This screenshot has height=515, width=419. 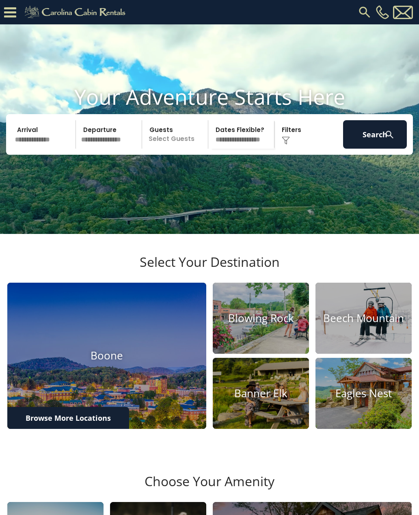 What do you see at coordinates (76, 12) in the screenshot?
I see `img: Khaki-logo.png` at bounding box center [76, 12].